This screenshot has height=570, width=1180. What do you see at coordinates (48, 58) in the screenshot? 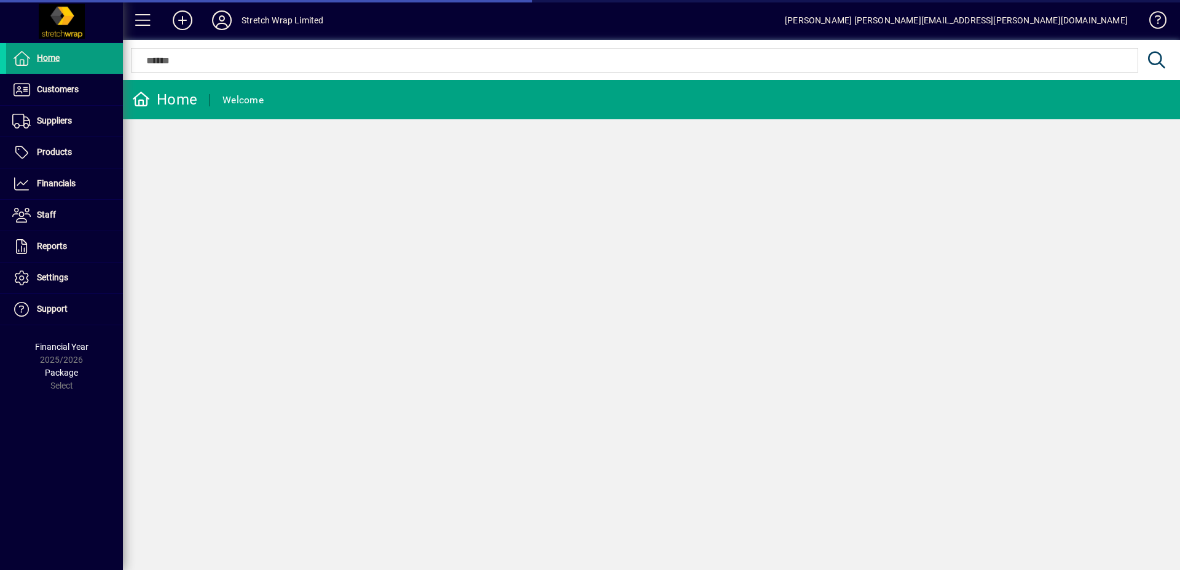
I see `span: Home` at bounding box center [48, 58].